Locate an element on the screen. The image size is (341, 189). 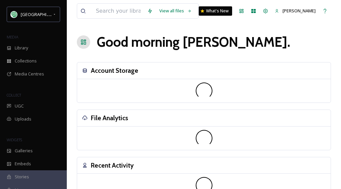
span: Uploads is located at coordinates (23, 119).